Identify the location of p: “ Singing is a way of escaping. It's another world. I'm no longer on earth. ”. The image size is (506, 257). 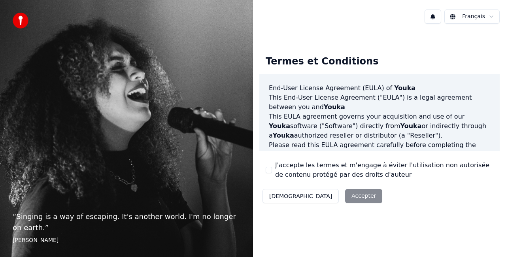
(126, 222).